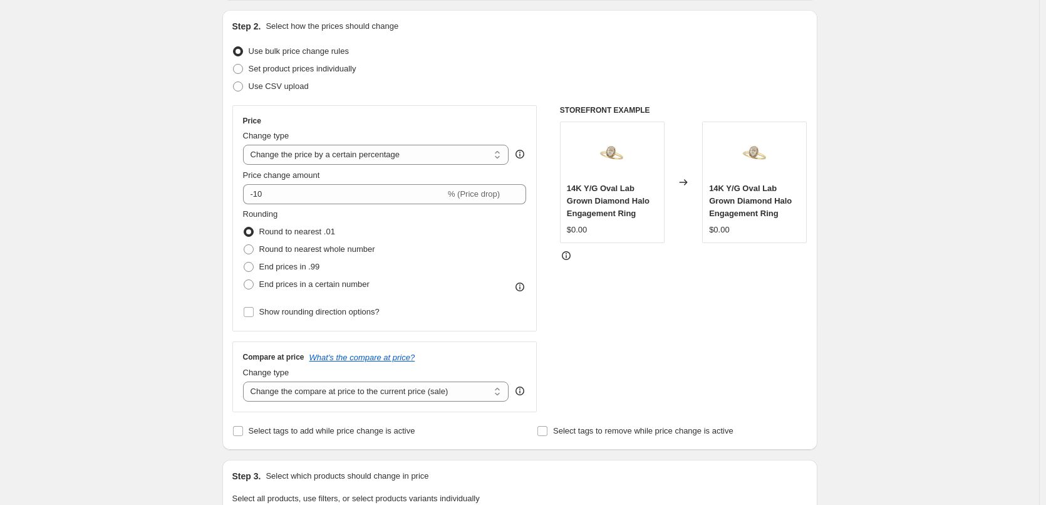 This screenshot has width=1046, height=505. Describe the element at coordinates (317, 249) in the screenshot. I see `span: Round to nearest whole number` at that location.